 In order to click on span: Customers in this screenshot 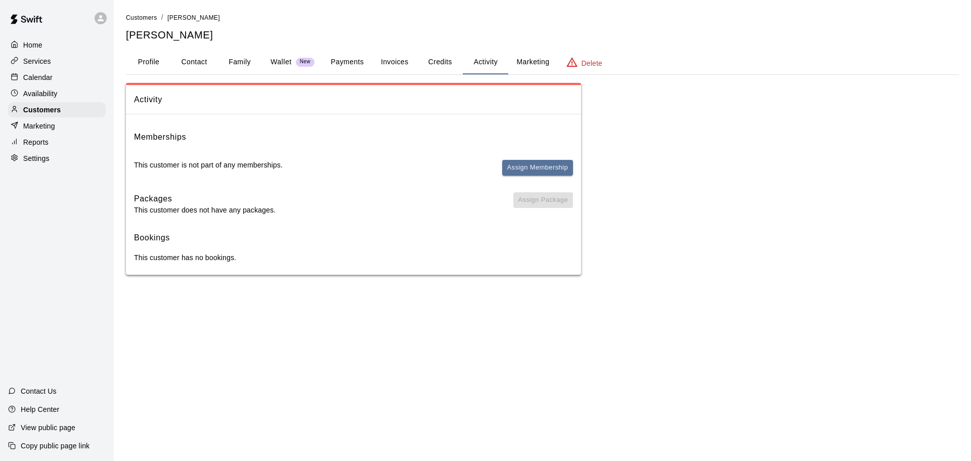, I will do `click(142, 18)`.